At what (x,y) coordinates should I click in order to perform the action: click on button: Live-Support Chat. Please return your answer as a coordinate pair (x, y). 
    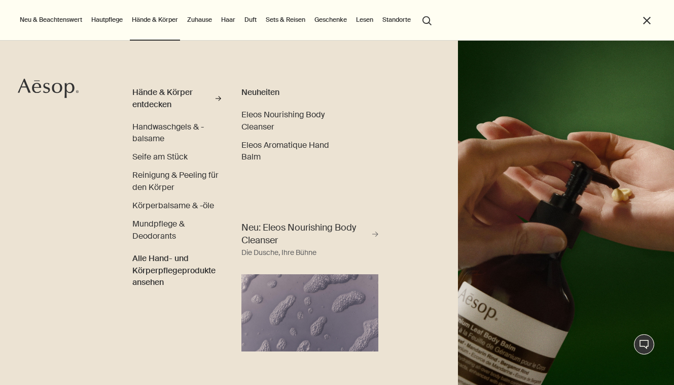
    Looking at the image, I should click on (644, 344).